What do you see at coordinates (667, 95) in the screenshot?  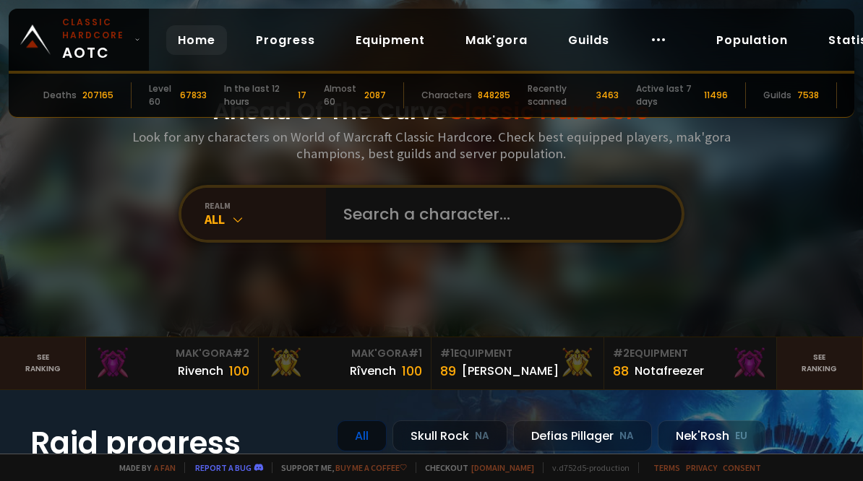 I see `div: Active last 7 days` at bounding box center [667, 95].